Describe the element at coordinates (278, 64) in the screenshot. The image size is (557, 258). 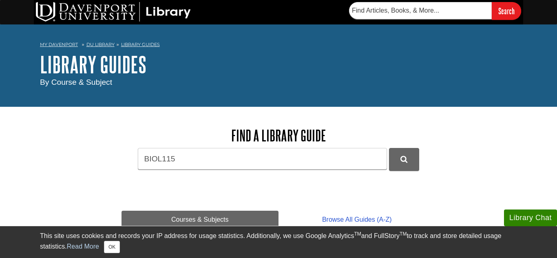
I see `h1: Library Guides` at that location.